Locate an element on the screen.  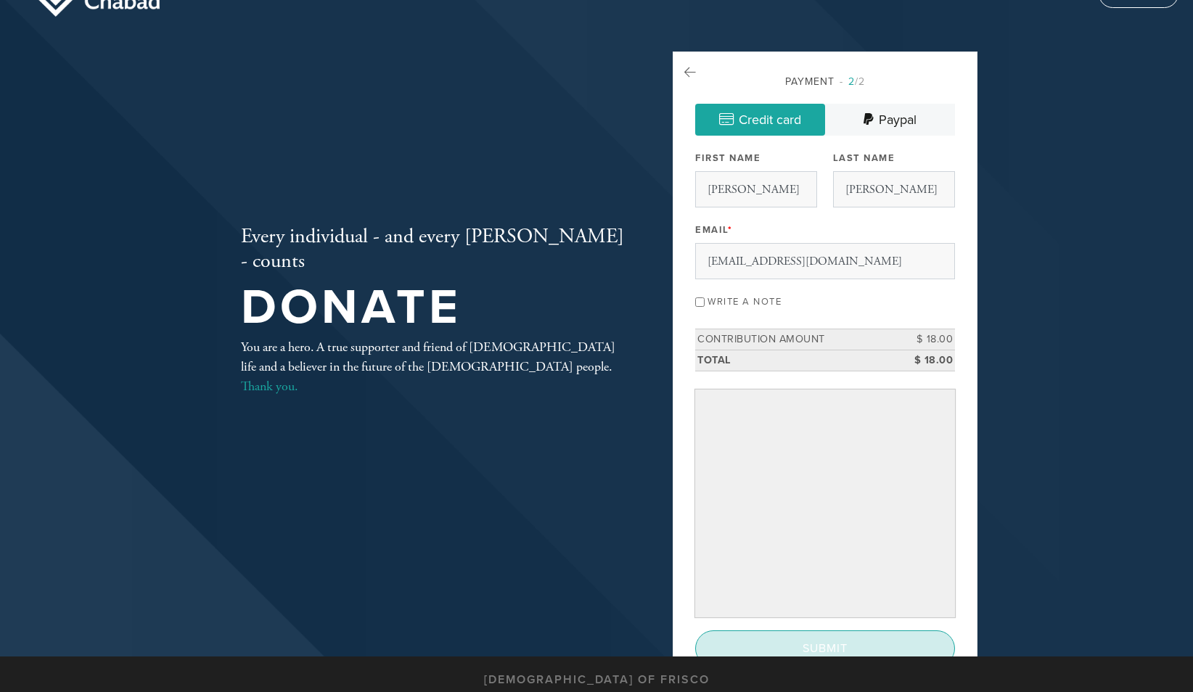
label: Last Name is located at coordinates (864, 158).